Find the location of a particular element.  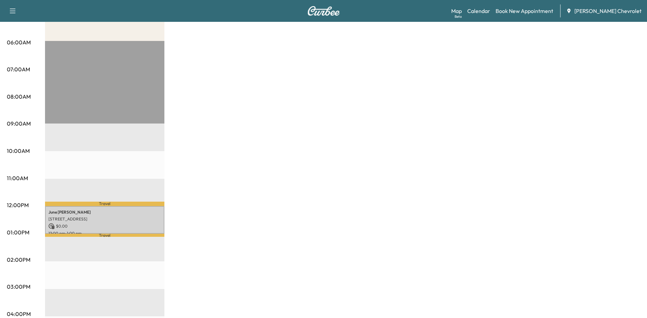

p: 02:00PM is located at coordinates (18, 259).